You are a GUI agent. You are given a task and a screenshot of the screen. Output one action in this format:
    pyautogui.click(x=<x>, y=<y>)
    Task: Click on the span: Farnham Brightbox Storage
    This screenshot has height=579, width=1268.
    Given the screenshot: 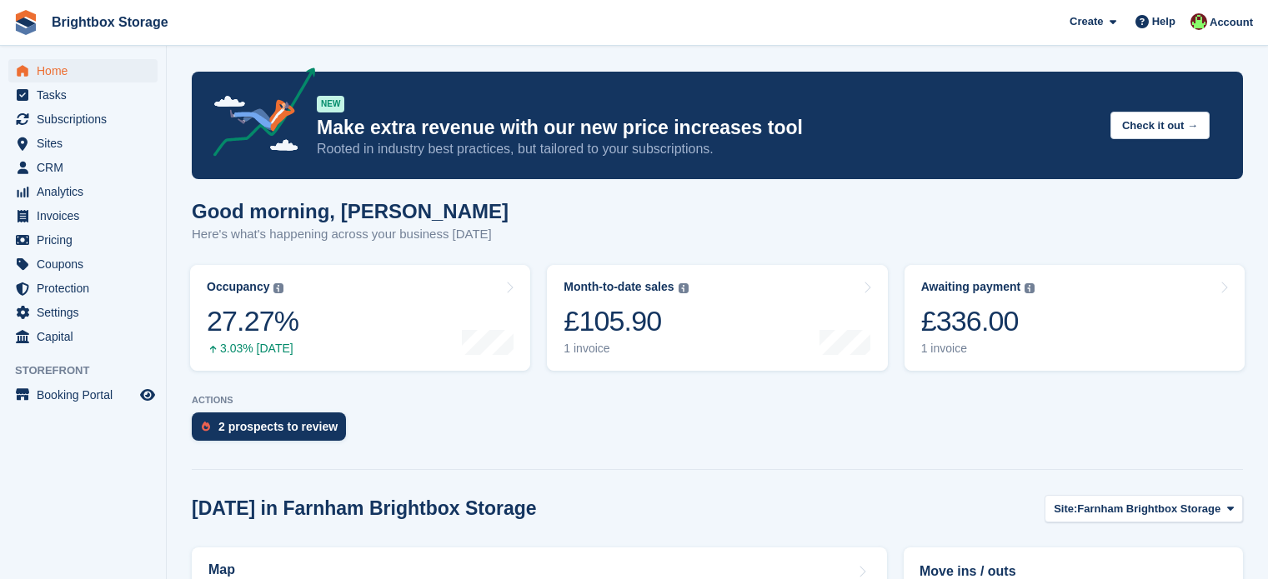 What is the action you would take?
    pyautogui.click(x=1149, y=509)
    